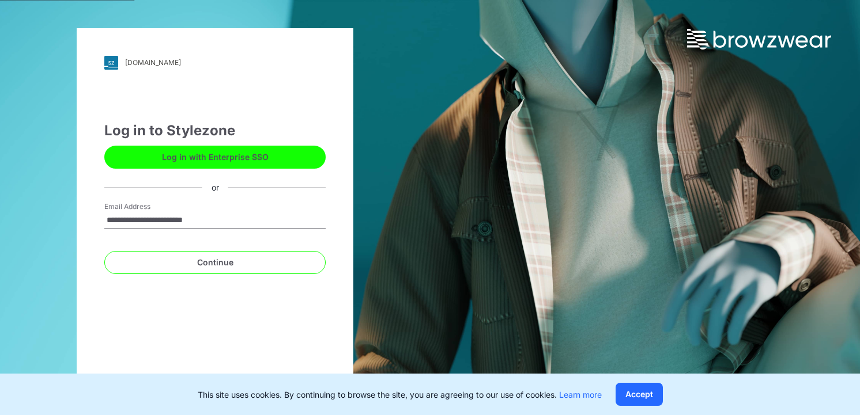 This screenshot has height=415, width=860. What do you see at coordinates (215, 157) in the screenshot?
I see `button: Log in with Enterprise SSO` at bounding box center [215, 157].